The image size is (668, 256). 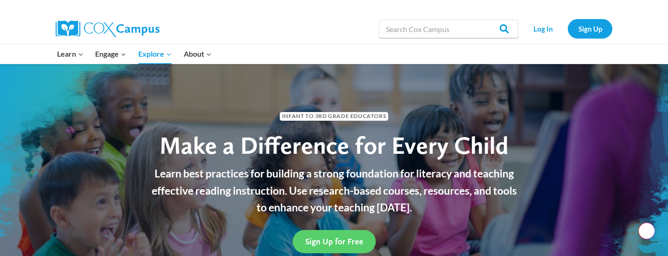 I want to click on span: Explore, so click(x=155, y=54).